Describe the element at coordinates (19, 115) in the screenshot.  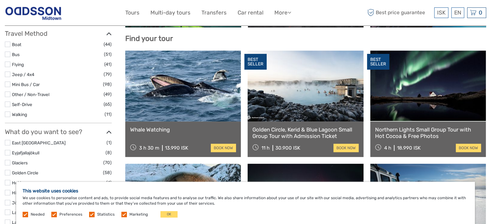
I see `a: Walking` at that location.